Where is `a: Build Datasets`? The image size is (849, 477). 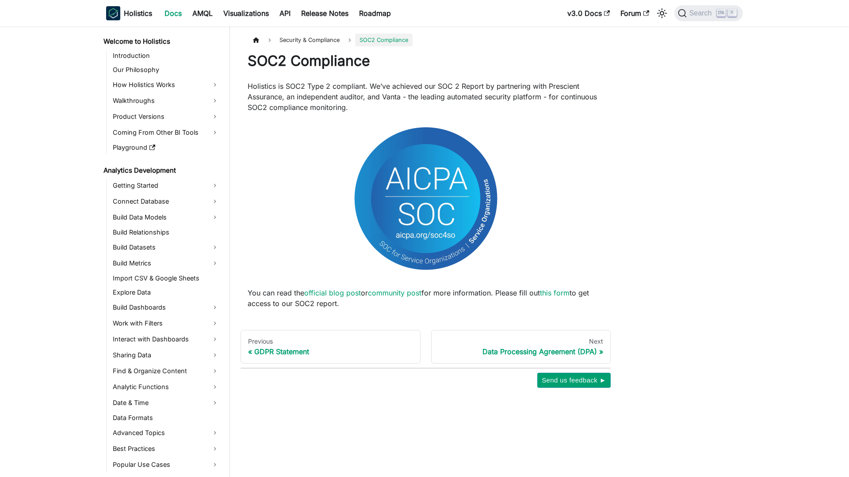
a: Build Datasets is located at coordinates (166, 248).